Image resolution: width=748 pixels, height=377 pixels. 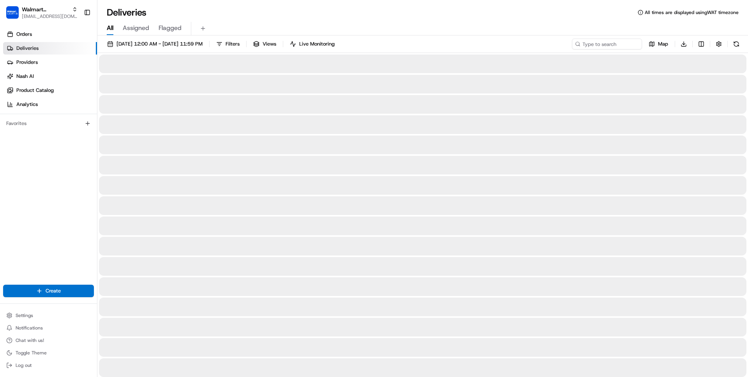 What do you see at coordinates (27, 48) in the screenshot?
I see `span: Deliveries` at bounding box center [27, 48].